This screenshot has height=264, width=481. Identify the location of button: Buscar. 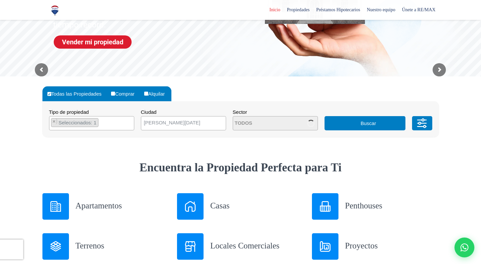
(365, 123).